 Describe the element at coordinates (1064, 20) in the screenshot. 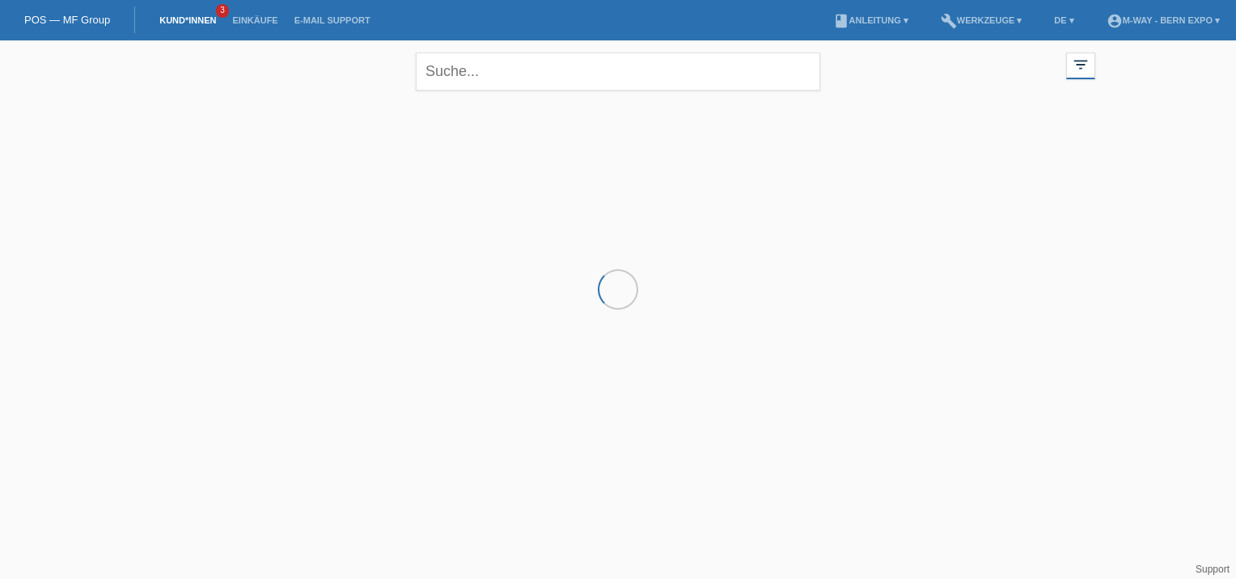

I see `a: DE ▾` at that location.